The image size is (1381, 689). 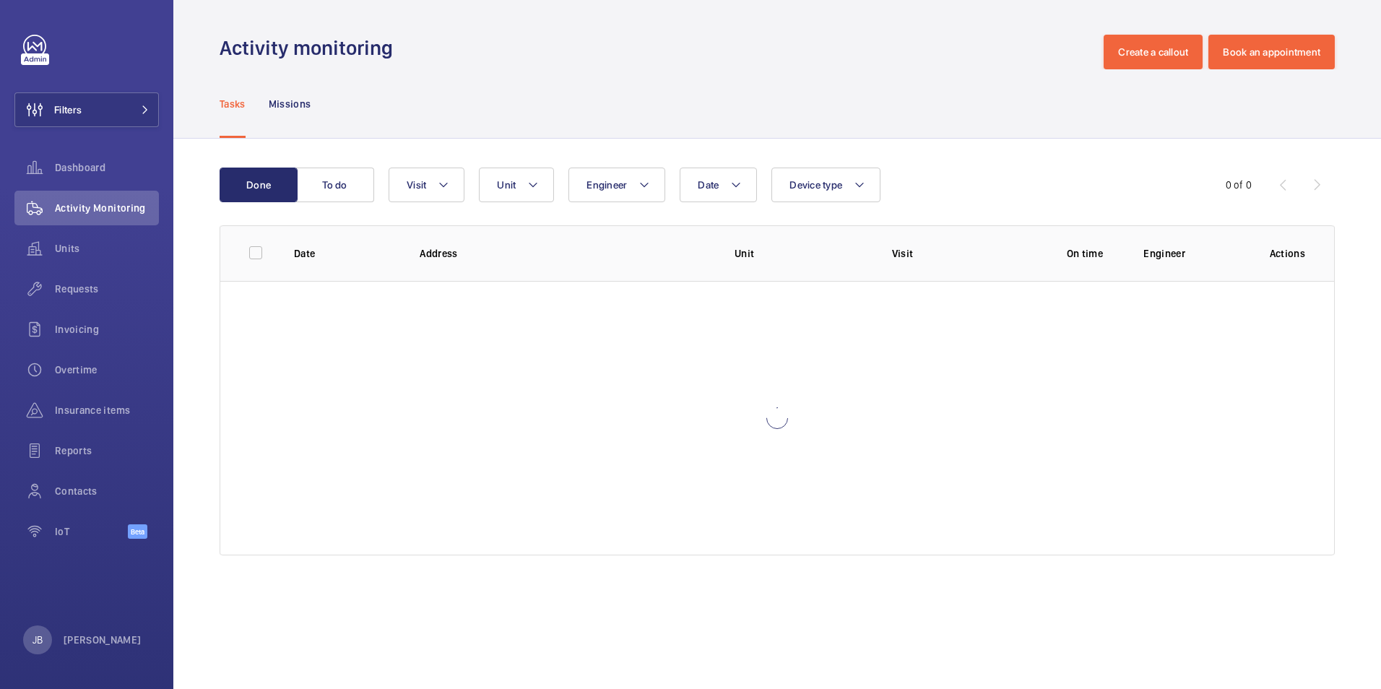 I want to click on span: Visit, so click(x=416, y=185).